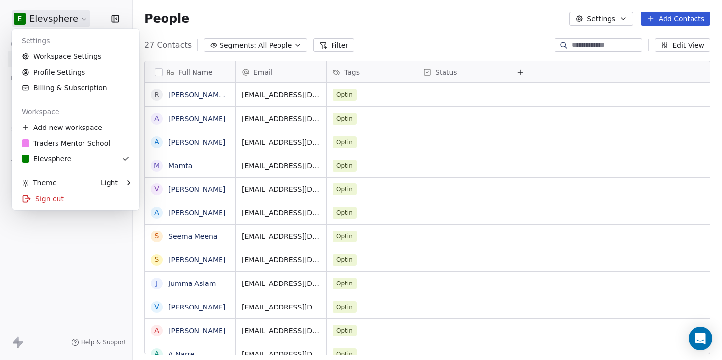 The width and height of the screenshot is (722, 360). Describe the element at coordinates (76, 41) in the screenshot. I see `div: Settings` at that location.